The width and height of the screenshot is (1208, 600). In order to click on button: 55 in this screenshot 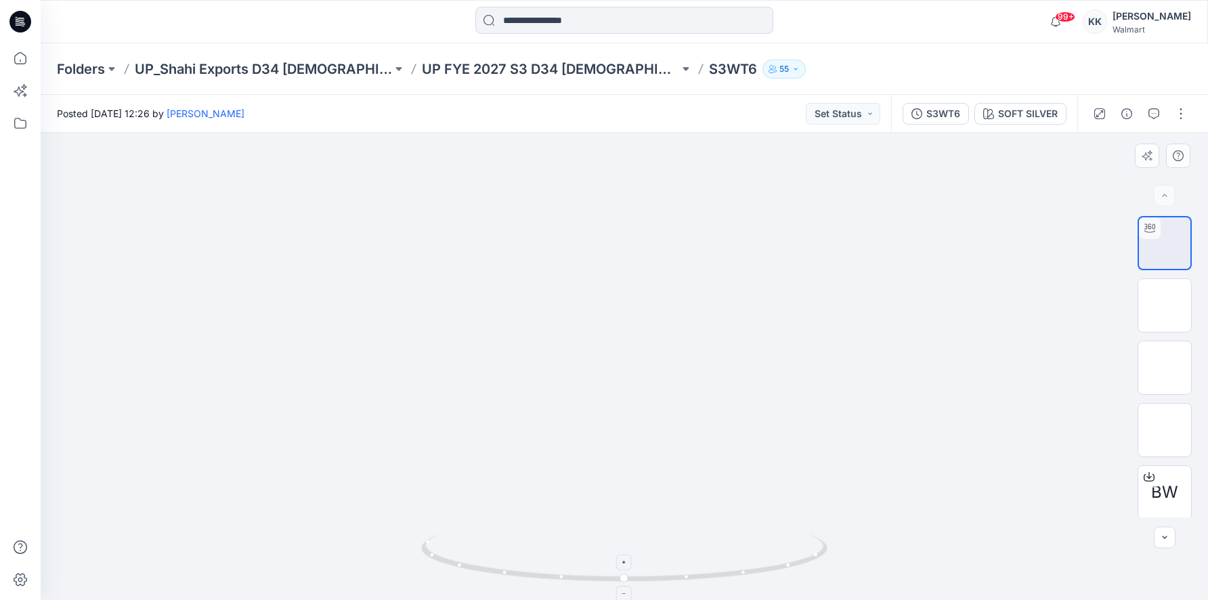, I will do `click(784, 69)`.